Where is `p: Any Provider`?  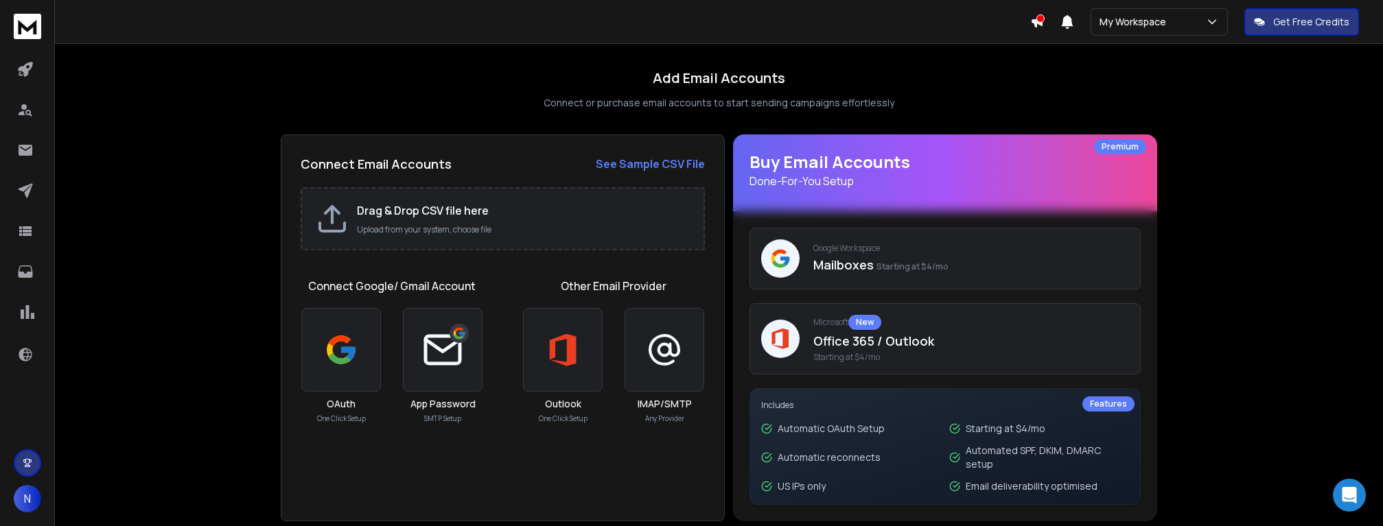 p: Any Provider is located at coordinates (664, 419).